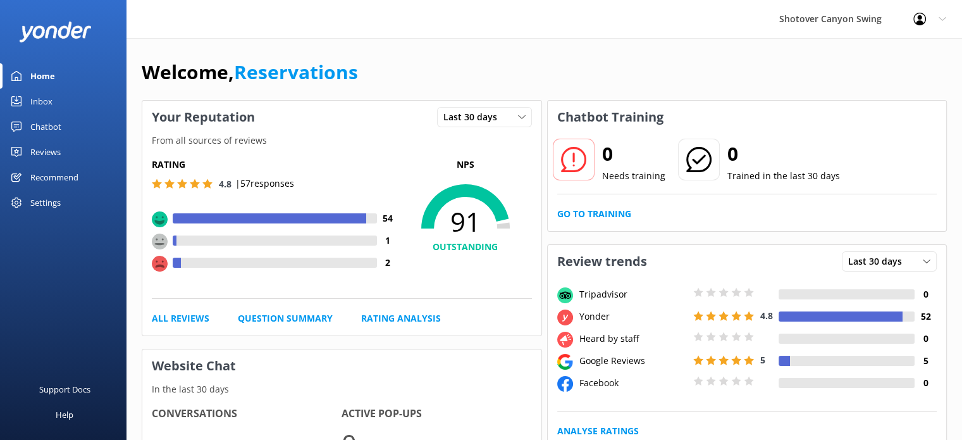 The height and width of the screenshot is (440, 962). Describe the element at coordinates (46, 202) in the screenshot. I see `div: Settings` at that location.